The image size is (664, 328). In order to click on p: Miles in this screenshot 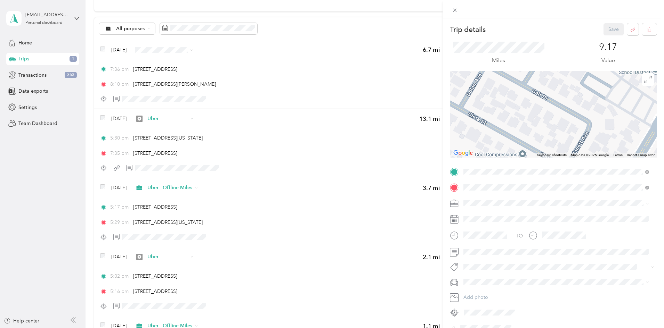, I will do `click(498, 60)`.